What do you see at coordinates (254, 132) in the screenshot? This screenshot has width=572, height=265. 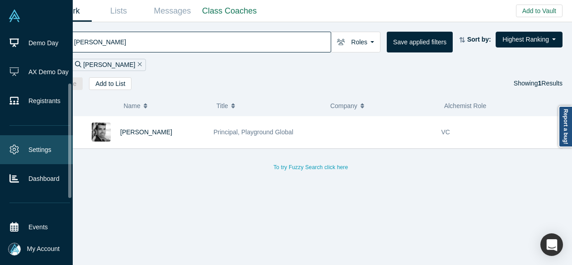 I see `span: Principal, Playground Global` at bounding box center [254, 132].